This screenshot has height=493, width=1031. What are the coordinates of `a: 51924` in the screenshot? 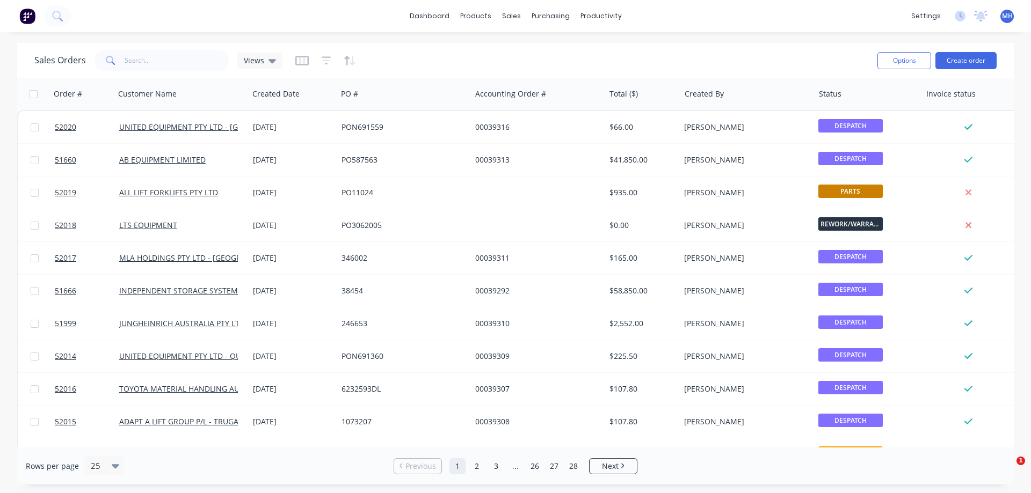 It's located at (87, 455).